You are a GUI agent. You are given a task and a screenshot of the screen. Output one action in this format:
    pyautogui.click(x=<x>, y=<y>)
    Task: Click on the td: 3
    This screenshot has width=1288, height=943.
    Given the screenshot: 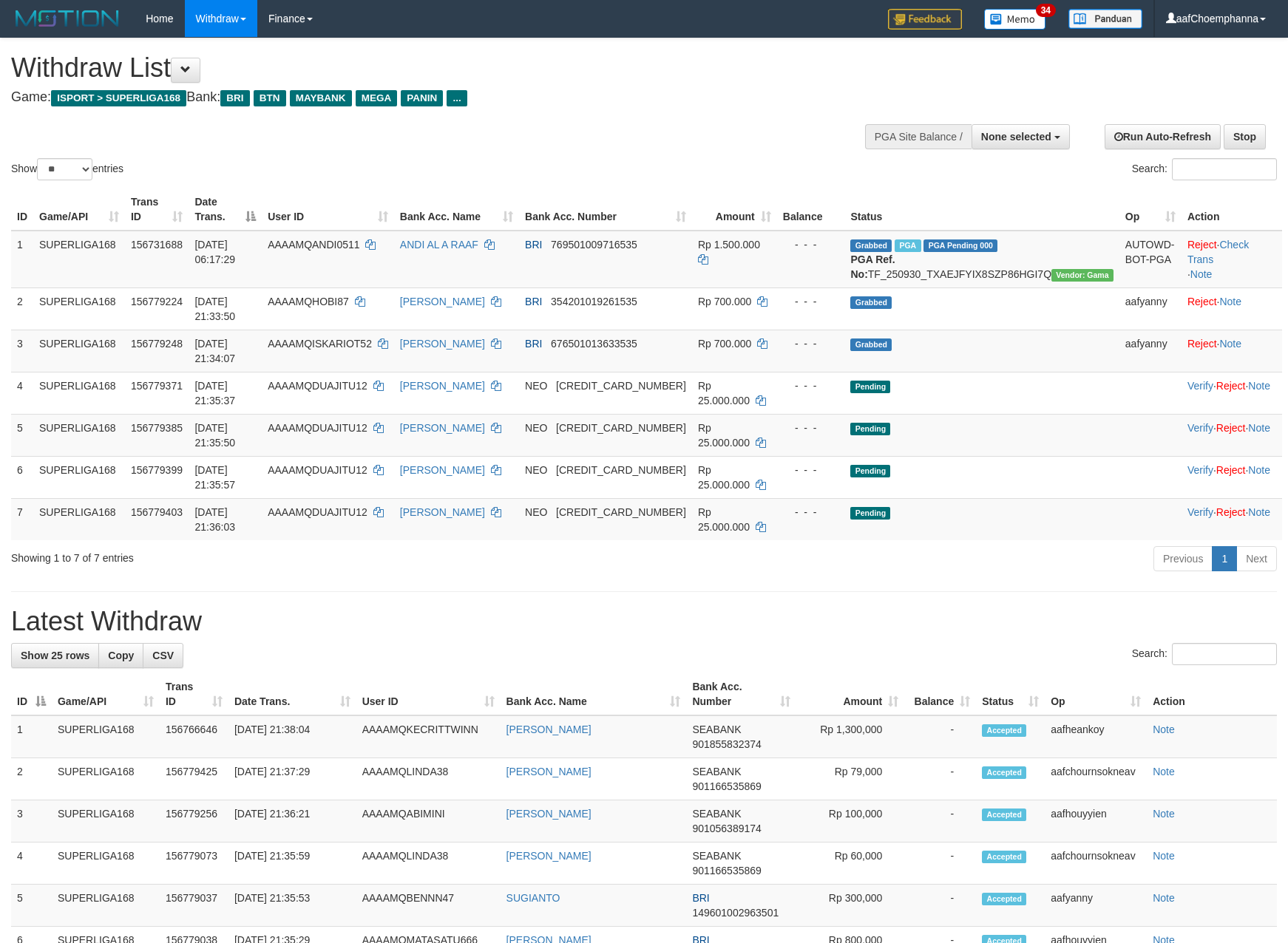 What is the action you would take?
    pyautogui.click(x=31, y=821)
    